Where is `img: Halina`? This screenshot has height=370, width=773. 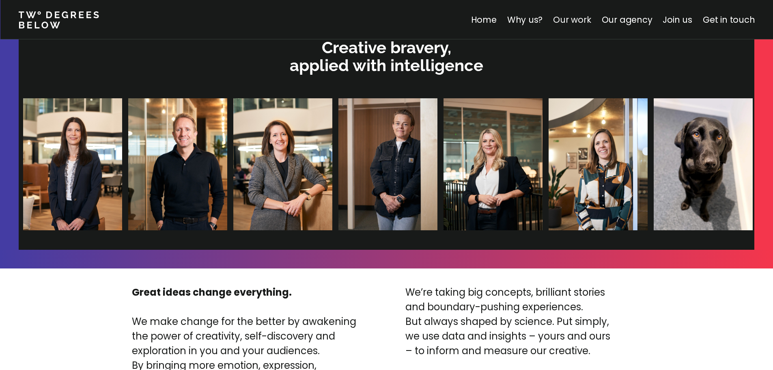
img: Halina is located at coordinates (468, 164).